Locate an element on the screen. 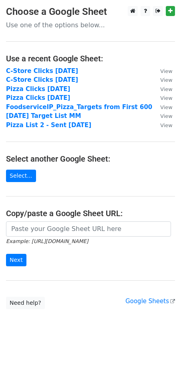  h3: Choose a Google Sheet is located at coordinates (91, 12).